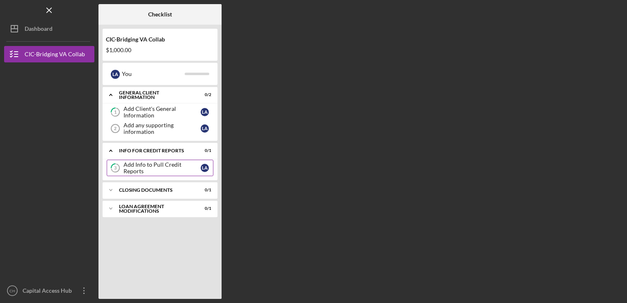 This screenshot has width=627, height=303. I want to click on div: You, so click(153, 74).